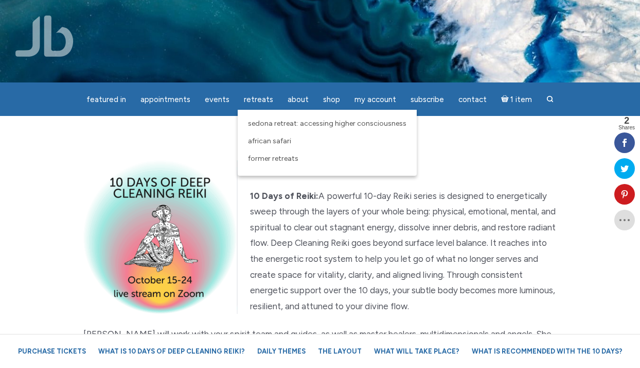 This screenshot has width=640, height=368. Describe the element at coordinates (427, 99) in the screenshot. I see `span: Subscribe` at that location.